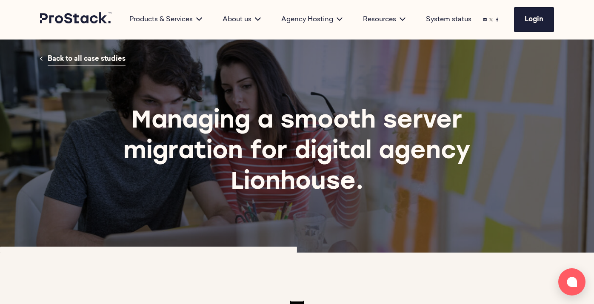  What do you see at coordinates (534, 20) in the screenshot?
I see `a: Login` at bounding box center [534, 20].